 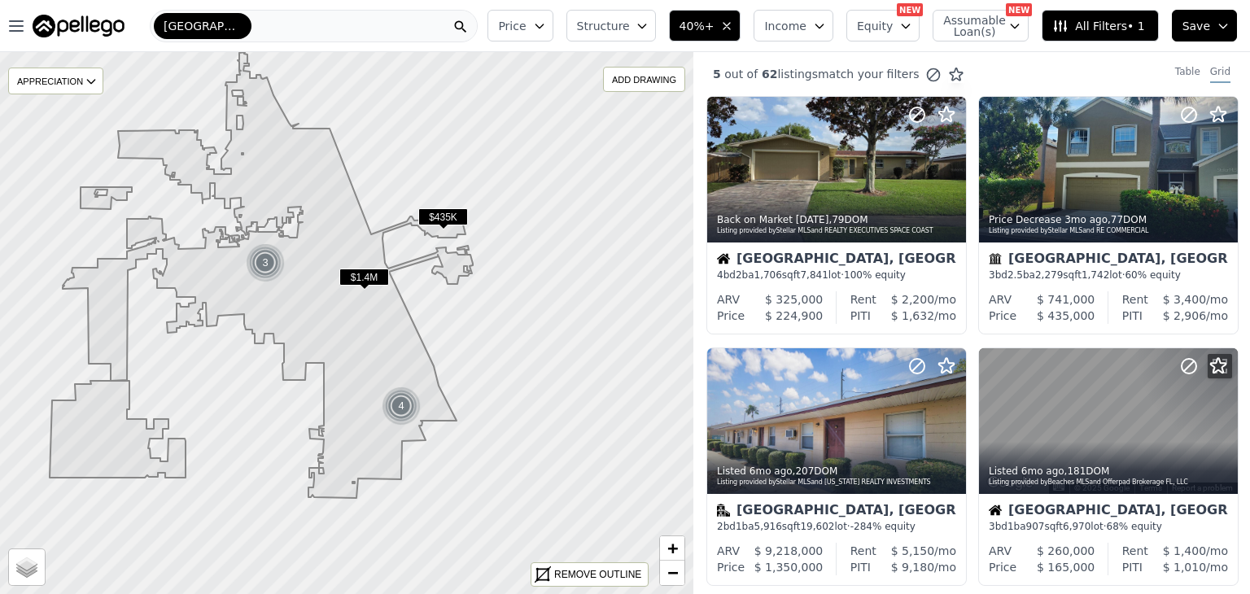 I want to click on div: 2 bd 1 ba sqft lot · -284% equity, so click(x=836, y=526).